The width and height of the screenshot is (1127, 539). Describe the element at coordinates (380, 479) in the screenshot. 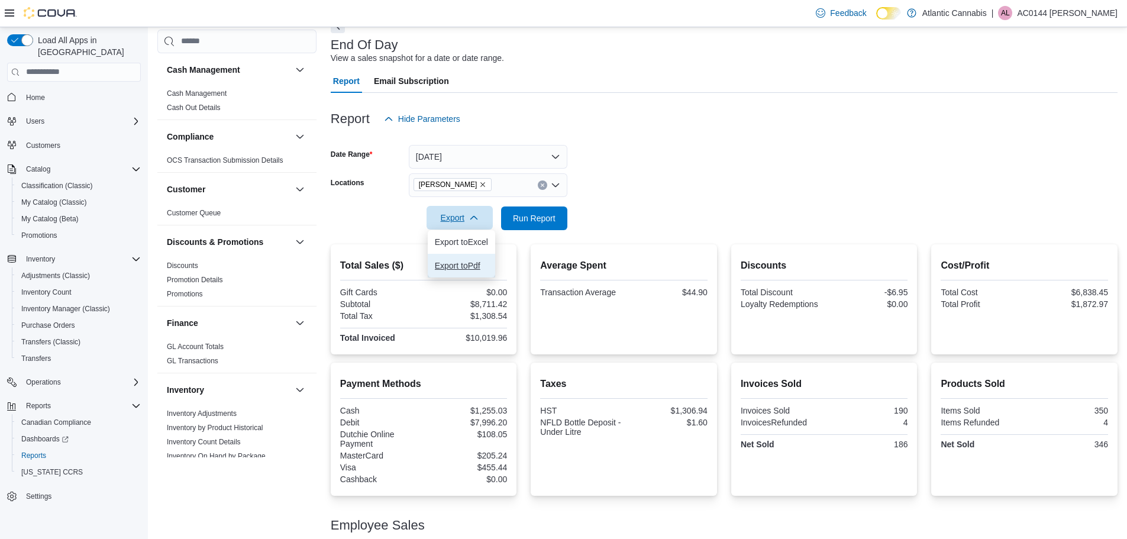

I see `div: Cashback` at that location.